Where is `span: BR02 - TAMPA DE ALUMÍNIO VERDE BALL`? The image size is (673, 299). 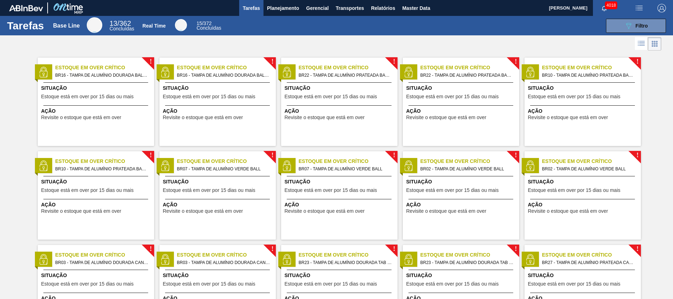 span: BR02 - TAMPA DE ALUMÍNIO VERDE BALL is located at coordinates (467, 169).